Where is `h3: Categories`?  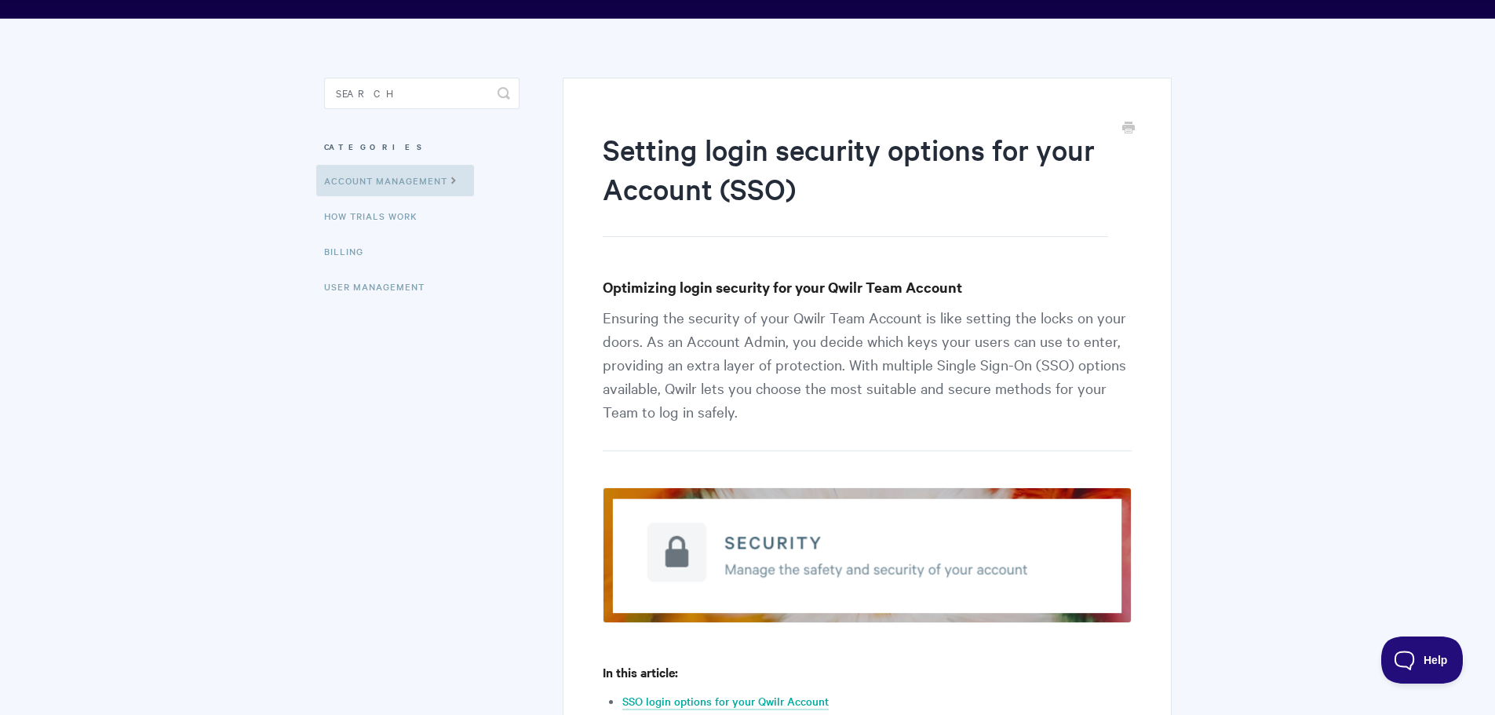 h3: Categories is located at coordinates (421, 147).